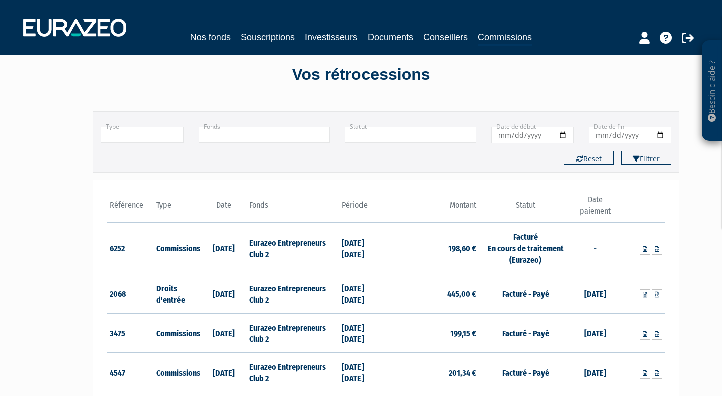 This screenshot has height=396, width=722. What do you see at coordinates (130, 293) in the screenshot?
I see `td: 2068` at bounding box center [130, 293].